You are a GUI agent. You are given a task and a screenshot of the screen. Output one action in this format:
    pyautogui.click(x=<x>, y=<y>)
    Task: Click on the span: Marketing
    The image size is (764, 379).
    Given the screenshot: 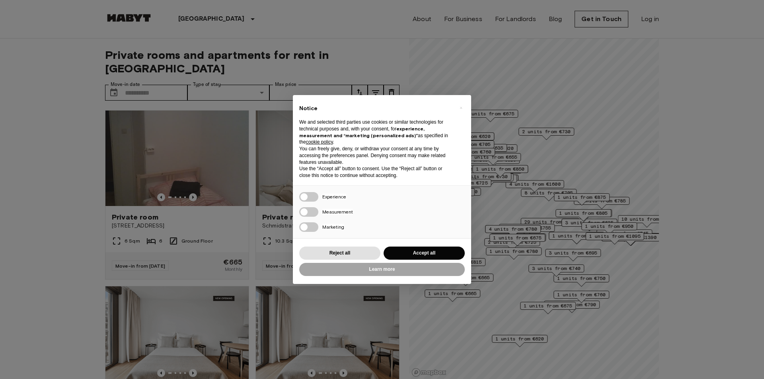 What is the action you would take?
    pyautogui.click(x=333, y=227)
    